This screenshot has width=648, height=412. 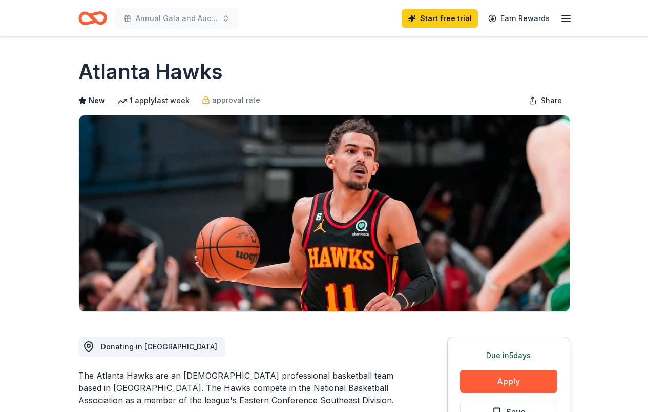 I want to click on a: Earn Rewards, so click(x=519, y=18).